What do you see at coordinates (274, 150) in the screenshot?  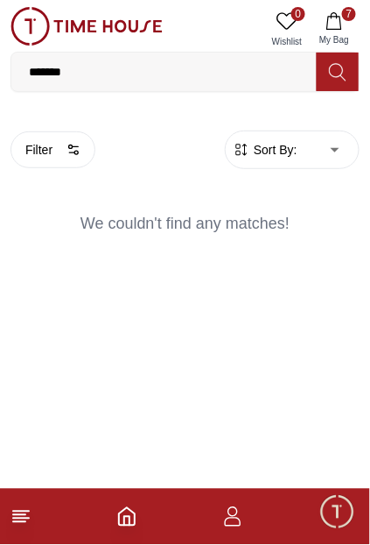 I see `span: Sort By:` at bounding box center [274, 150].